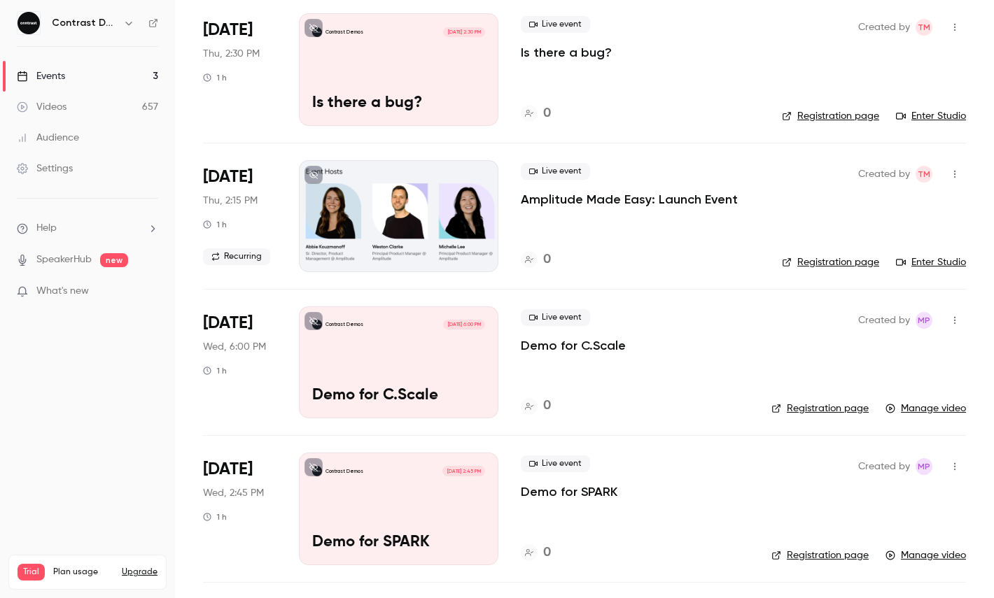  What do you see at coordinates (29, 23) in the screenshot?
I see `img: Contrast Demos` at bounding box center [29, 23].